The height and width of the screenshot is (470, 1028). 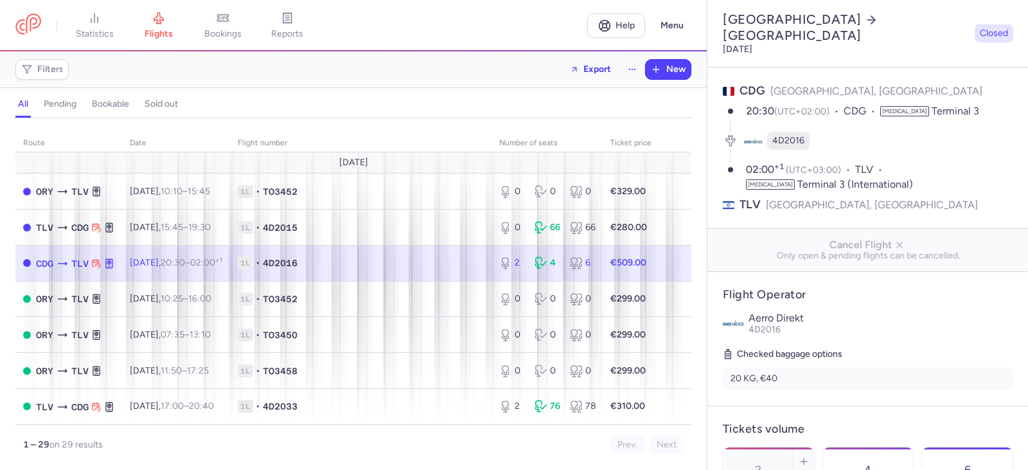 What do you see at coordinates (42, 69) in the screenshot?
I see `button: Filters` at bounding box center [42, 69].